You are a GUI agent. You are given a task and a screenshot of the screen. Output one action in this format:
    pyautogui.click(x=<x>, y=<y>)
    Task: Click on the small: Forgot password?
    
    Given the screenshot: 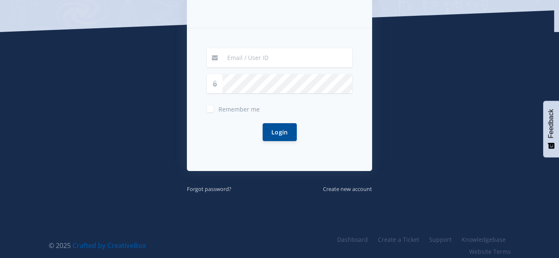 What is the action you would take?
    pyautogui.click(x=209, y=189)
    